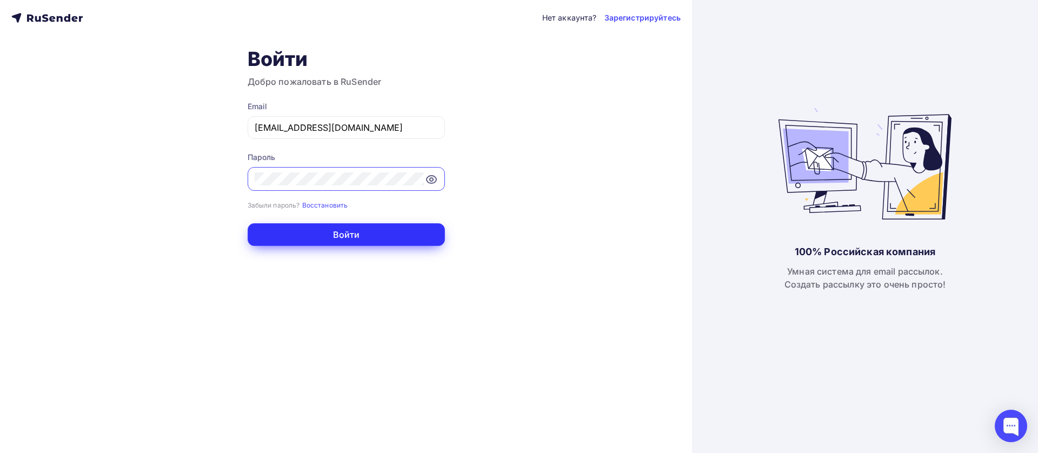  What do you see at coordinates (325, 205) in the screenshot?
I see `small: Восстановить` at bounding box center [325, 205].